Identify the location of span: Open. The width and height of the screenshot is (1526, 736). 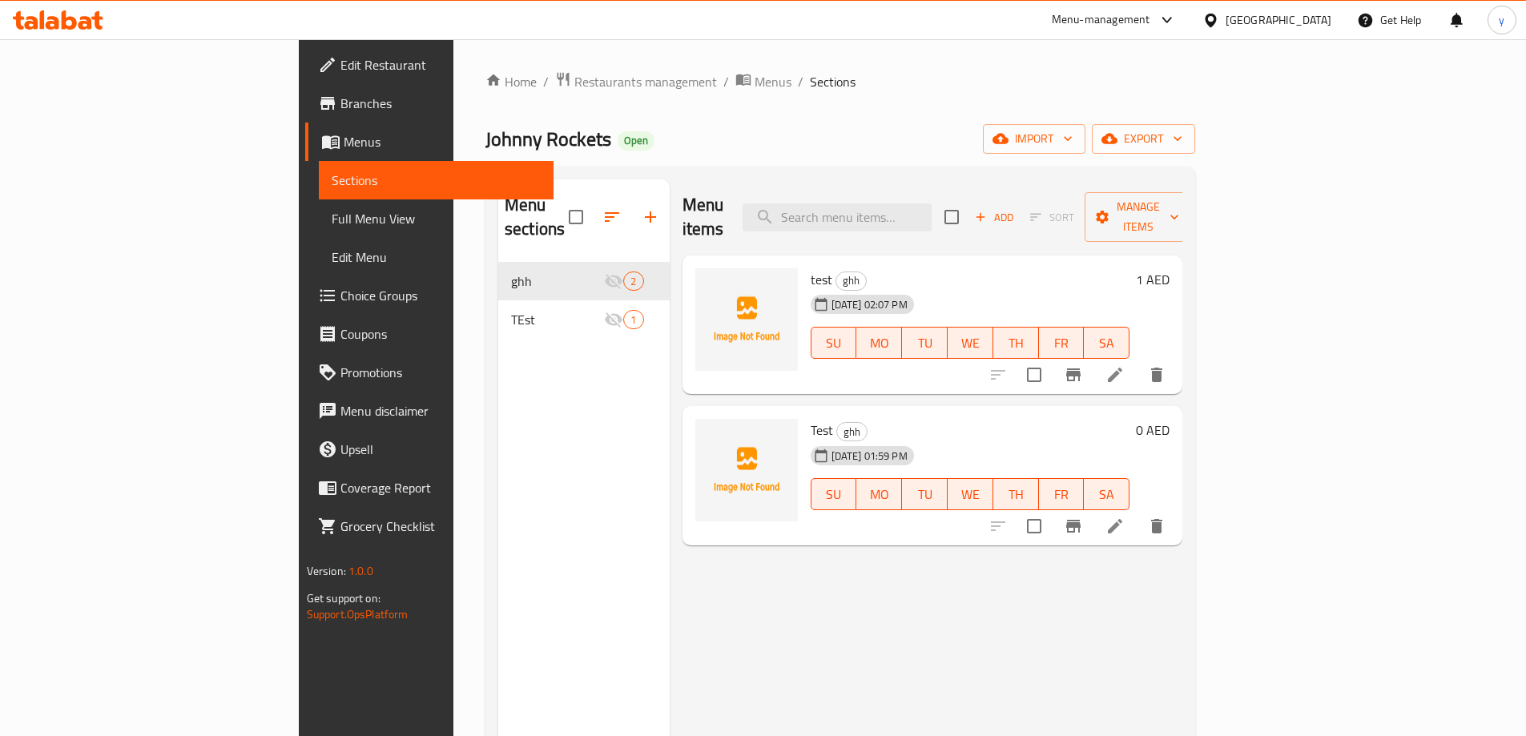
(636, 140).